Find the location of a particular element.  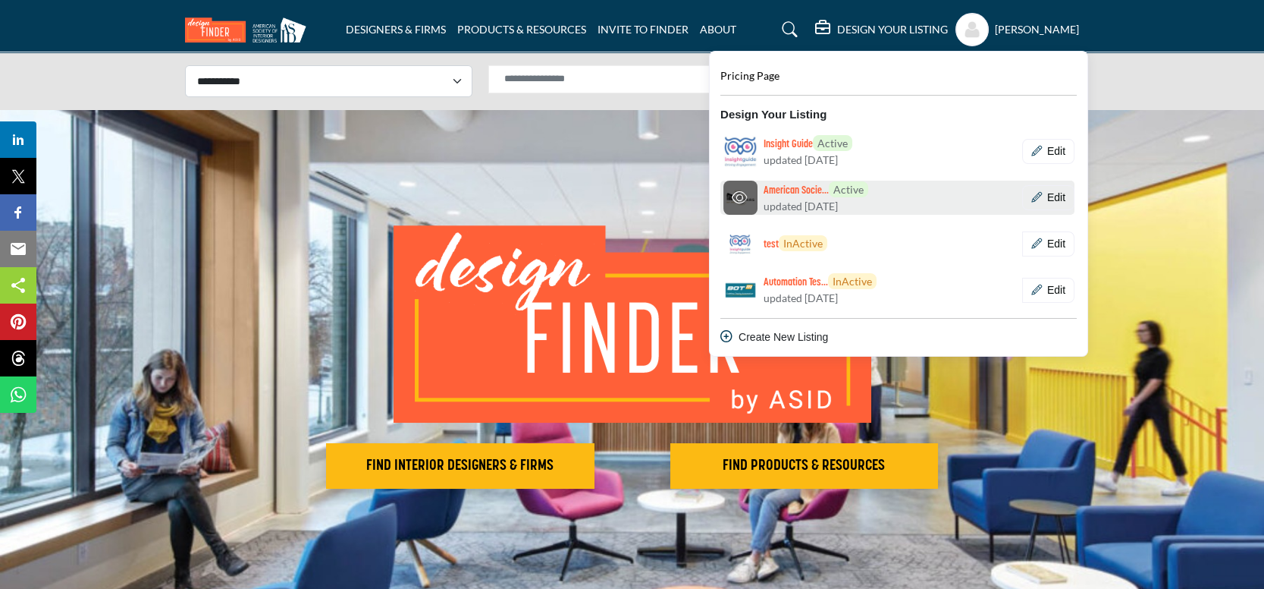

a: Search is located at coordinates (787, 30).